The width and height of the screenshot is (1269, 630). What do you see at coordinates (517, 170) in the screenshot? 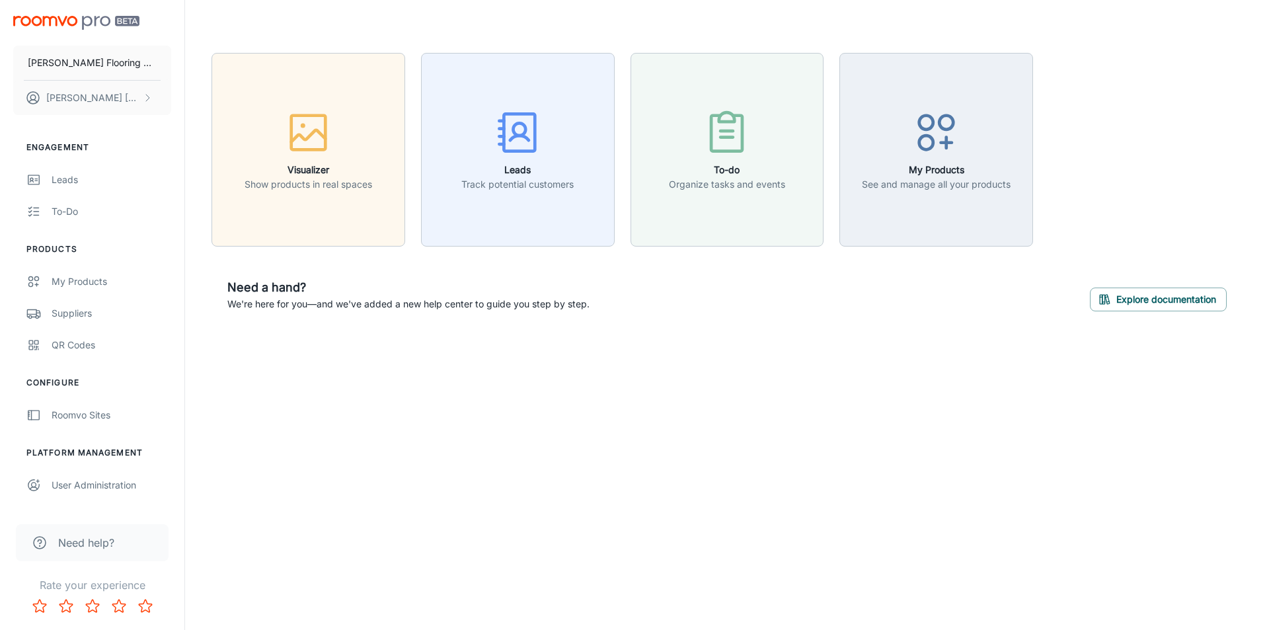
I see `h6: Leads` at bounding box center [517, 170].